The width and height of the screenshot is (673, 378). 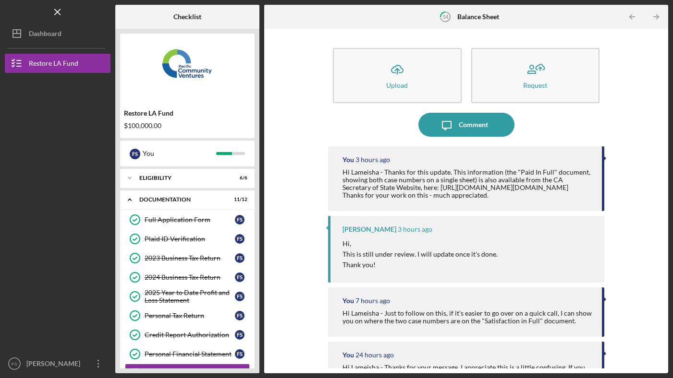 I want to click on div: Personal Financial Statement, so click(x=190, y=354).